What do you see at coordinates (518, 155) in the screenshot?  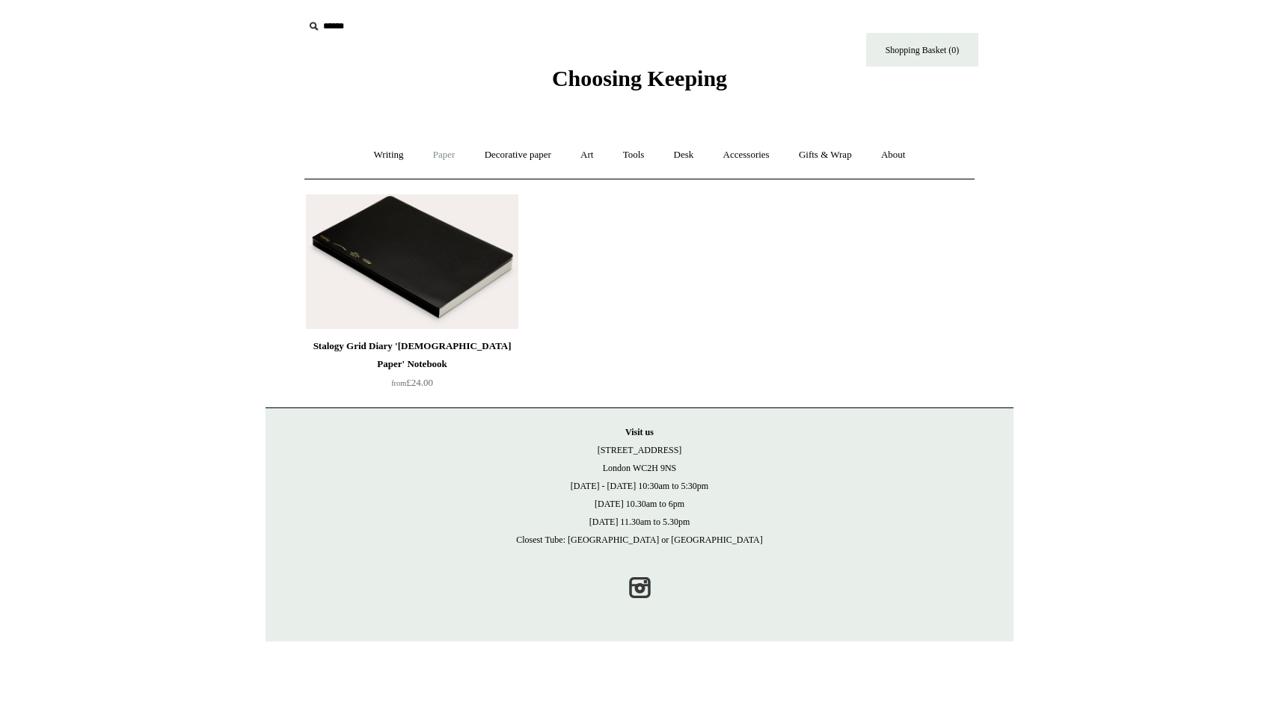 I see `a: Decorative paper` at bounding box center [518, 155].